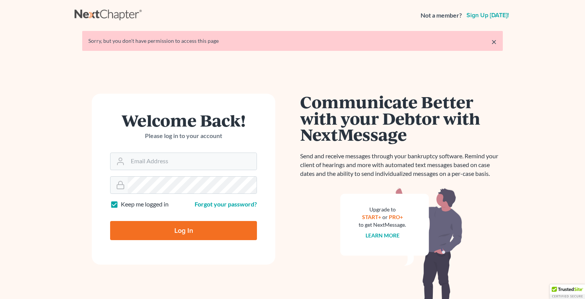 This screenshot has height=299, width=585. Describe the element at coordinates (382, 225) in the screenshot. I see `div: to get NextMessage.` at that location.